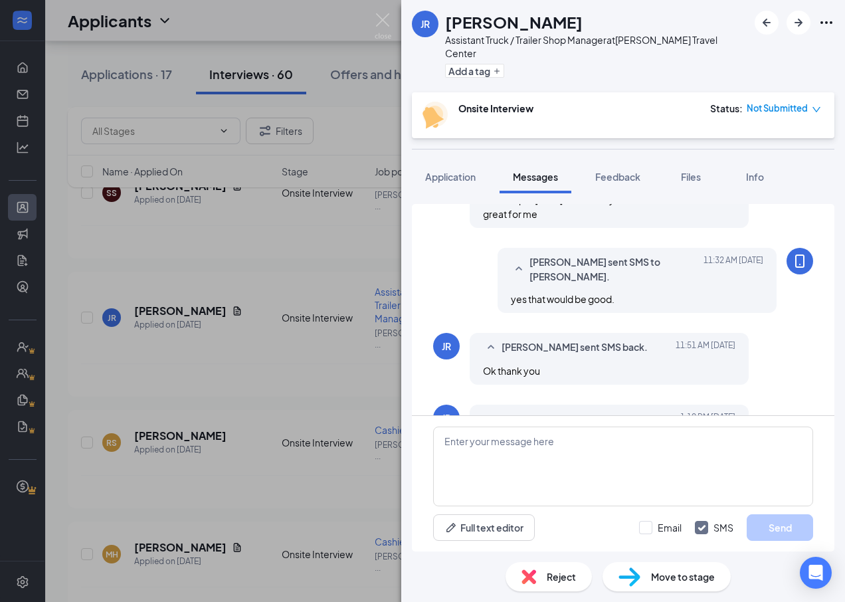 Image resolution: width=845 pixels, height=602 pixels. I want to click on span: Feedback, so click(618, 177).